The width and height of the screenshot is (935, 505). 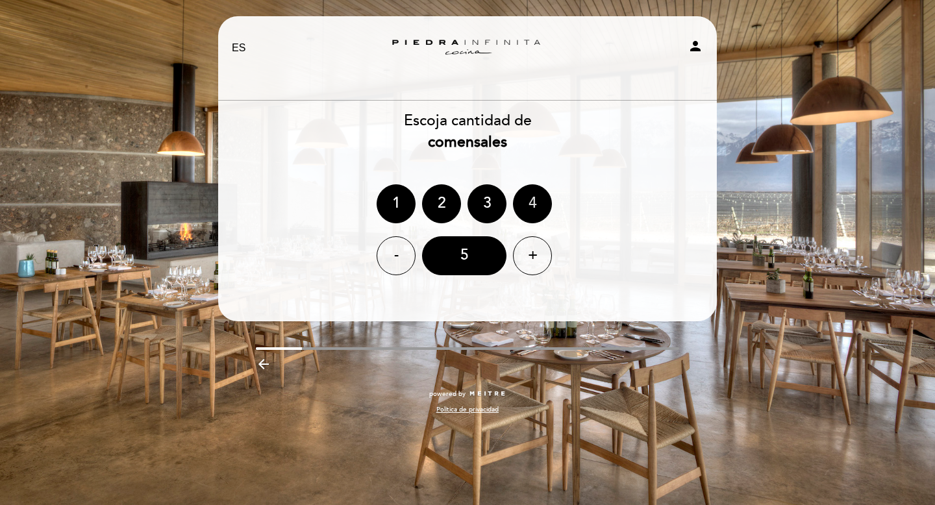 I want to click on a: powered by, so click(x=468, y=394).